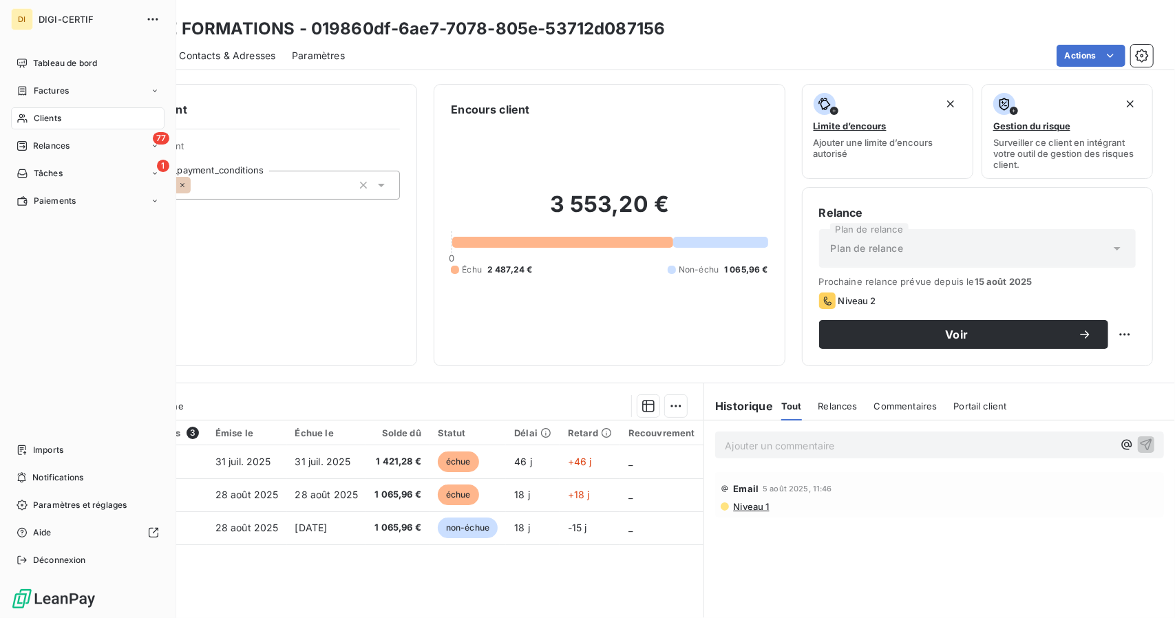 This screenshot has height=618, width=1175. What do you see at coordinates (1067, 153) in the screenshot?
I see `span: Surveiller ce client en intégrant votre outil de gestion des risques client.` at bounding box center [1067, 153].